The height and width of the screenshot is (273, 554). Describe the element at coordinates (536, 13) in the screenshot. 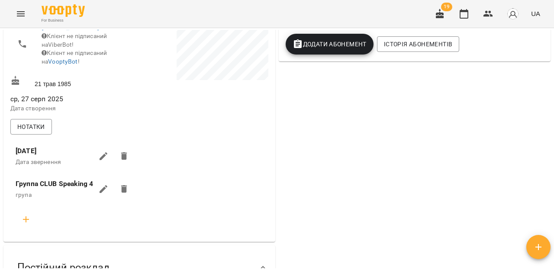

I see `span: UA` at that location.